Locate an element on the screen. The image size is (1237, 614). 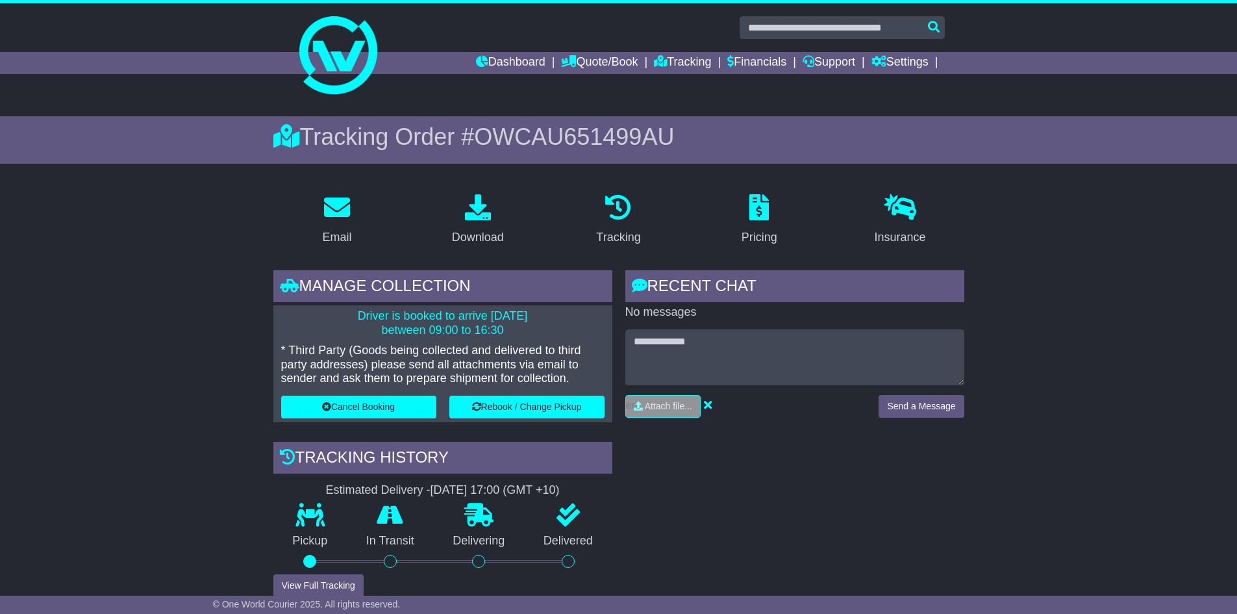
a: Download is located at coordinates (478, 220).